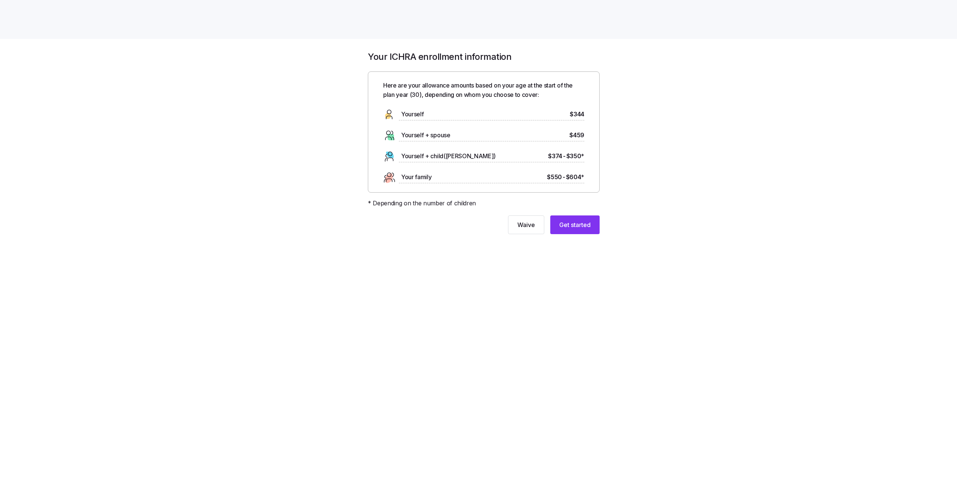 This screenshot has width=957, height=481. I want to click on span: Yourself, so click(412, 114).